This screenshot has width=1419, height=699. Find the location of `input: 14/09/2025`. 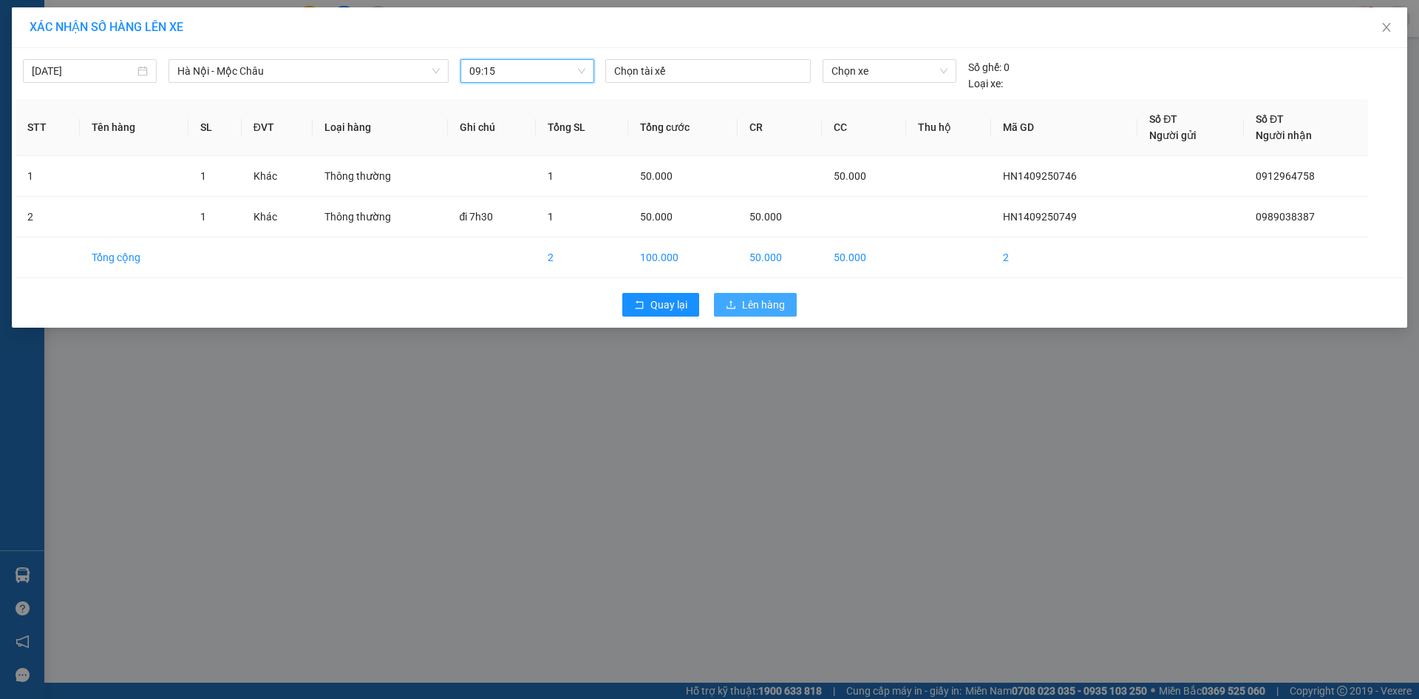

input: 14/09/2025 is located at coordinates (83, 71).